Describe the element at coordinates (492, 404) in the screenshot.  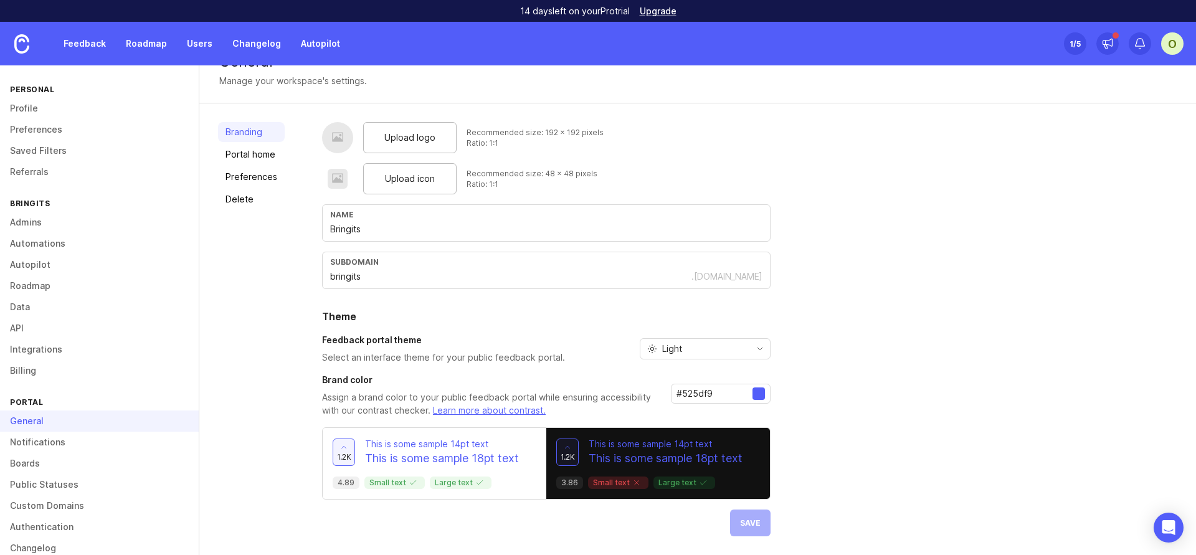
I see `p: Assign a brand color to your public feedback portal while ensuring accessibility with our contras...` at that location.